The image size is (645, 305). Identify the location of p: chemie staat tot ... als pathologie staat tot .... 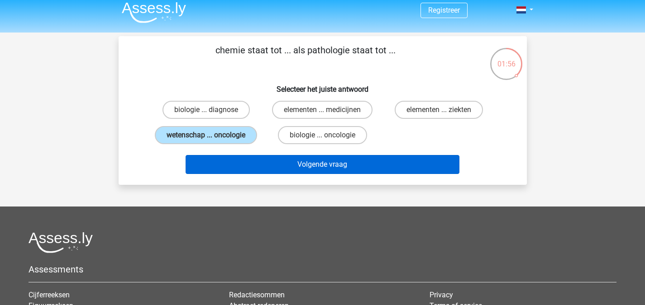
(305, 57).